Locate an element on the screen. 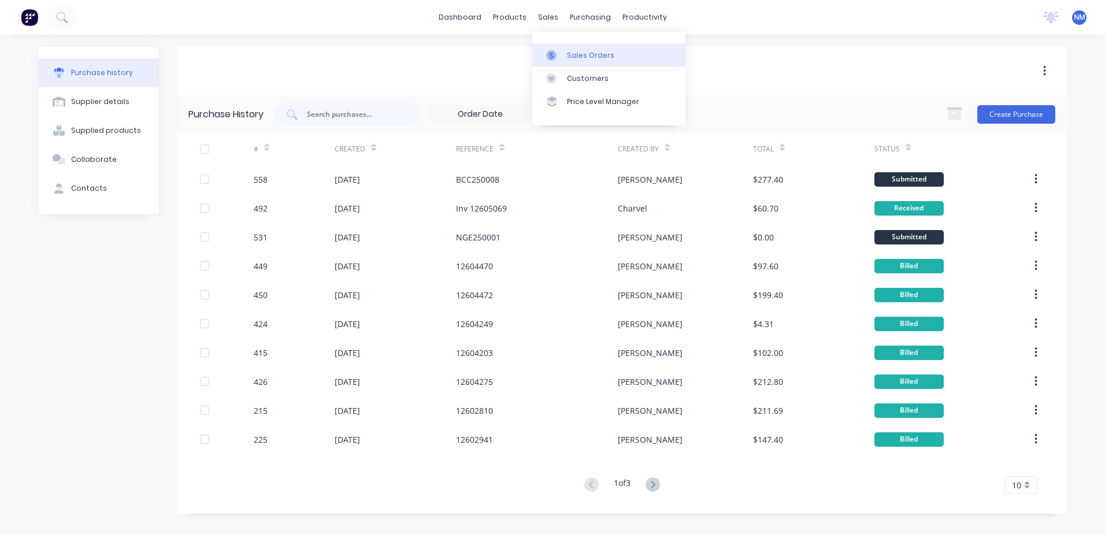 Image resolution: width=1105 pixels, height=534 pixels. div: Supplied products is located at coordinates (106, 131).